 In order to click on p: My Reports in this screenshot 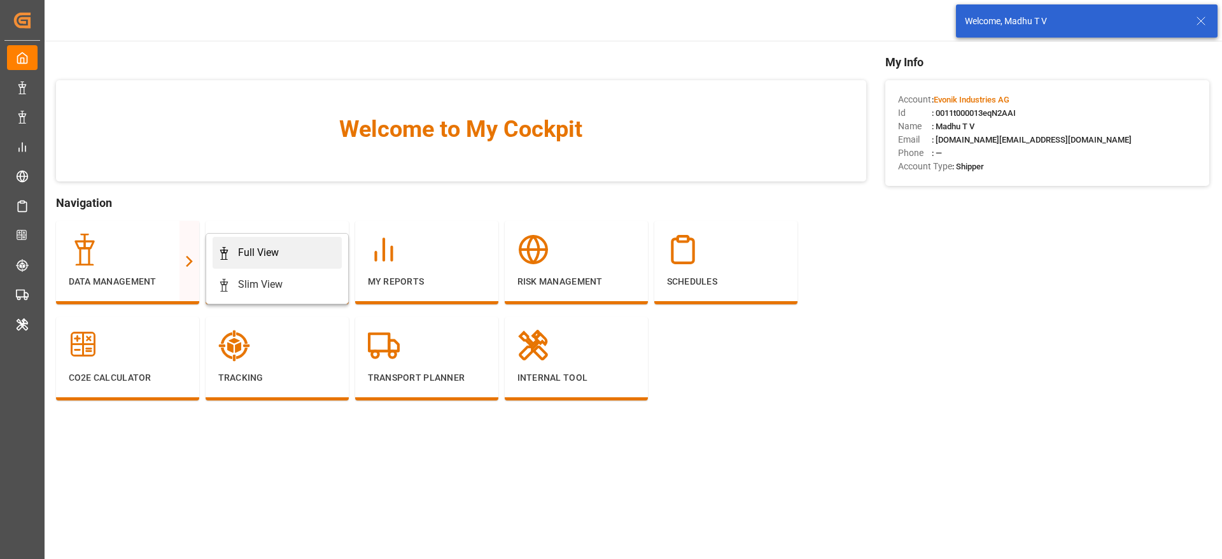, I will do `click(427, 281)`.